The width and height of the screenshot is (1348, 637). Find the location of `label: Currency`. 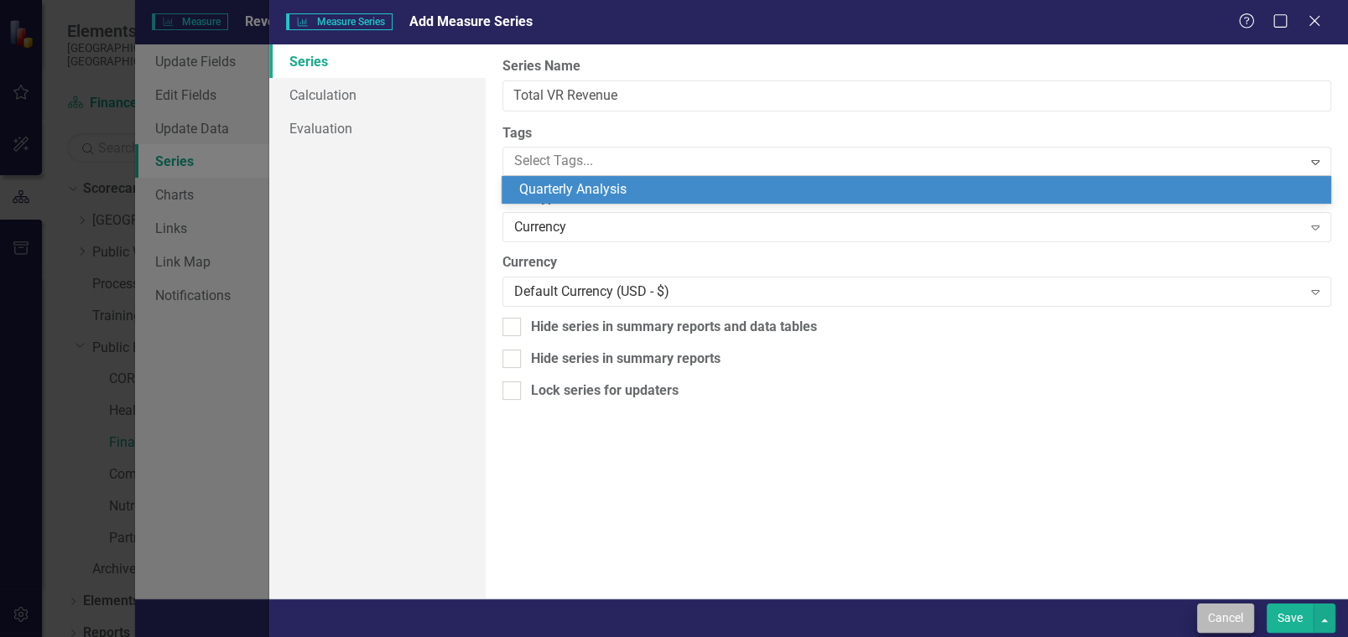

label: Currency is located at coordinates (917, 262).